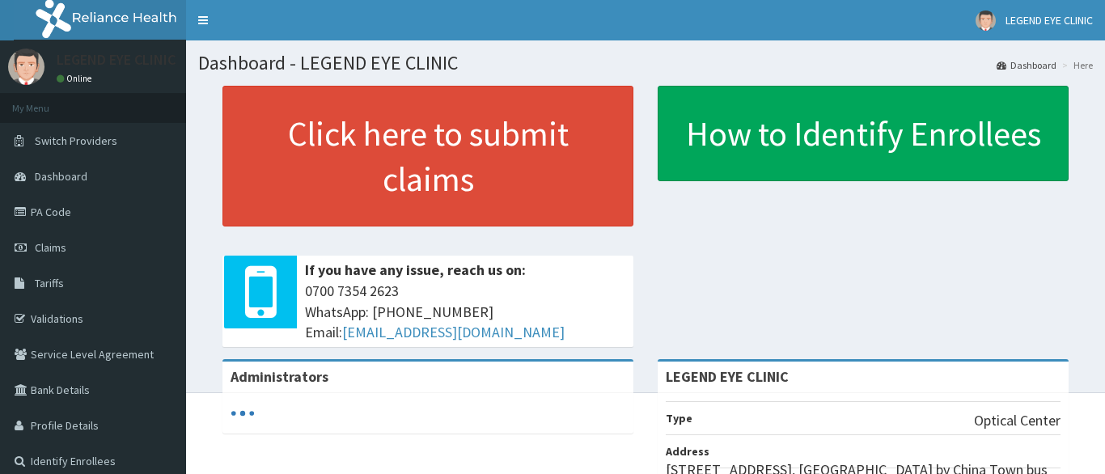 This screenshot has width=1105, height=474. Describe the element at coordinates (1075, 65) in the screenshot. I see `li: Here` at that location.